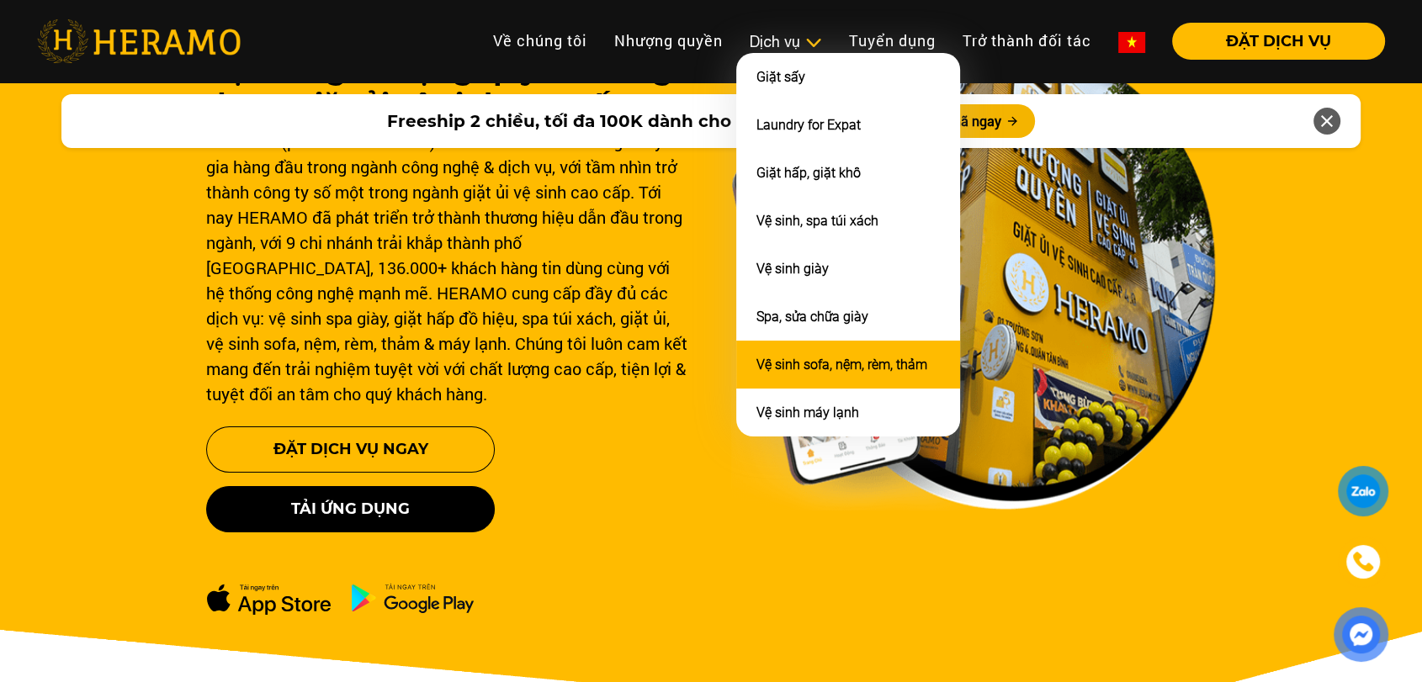 Image resolution: width=1422 pixels, height=682 pixels. Describe the element at coordinates (350, 449) in the screenshot. I see `a: Đặt Dịch Vụ Ngay` at that location.